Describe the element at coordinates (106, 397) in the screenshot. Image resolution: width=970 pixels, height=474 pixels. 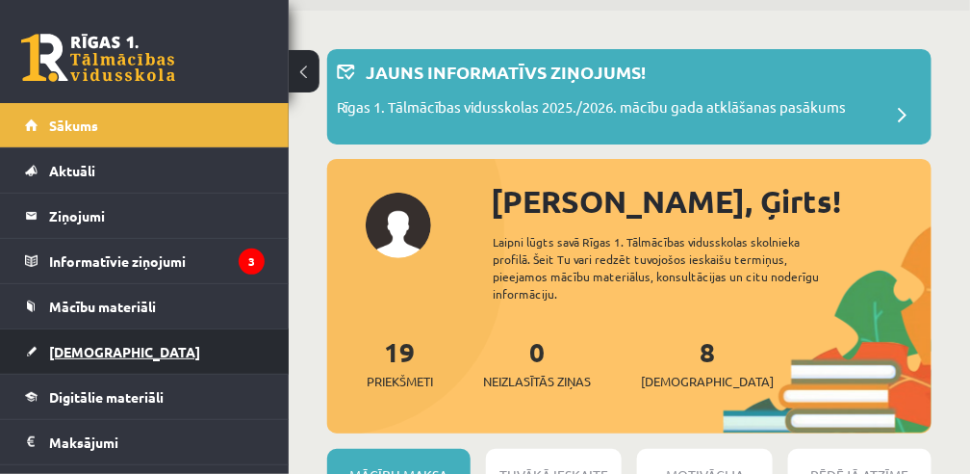
I see `span: Digitālie materiāli` at that location.